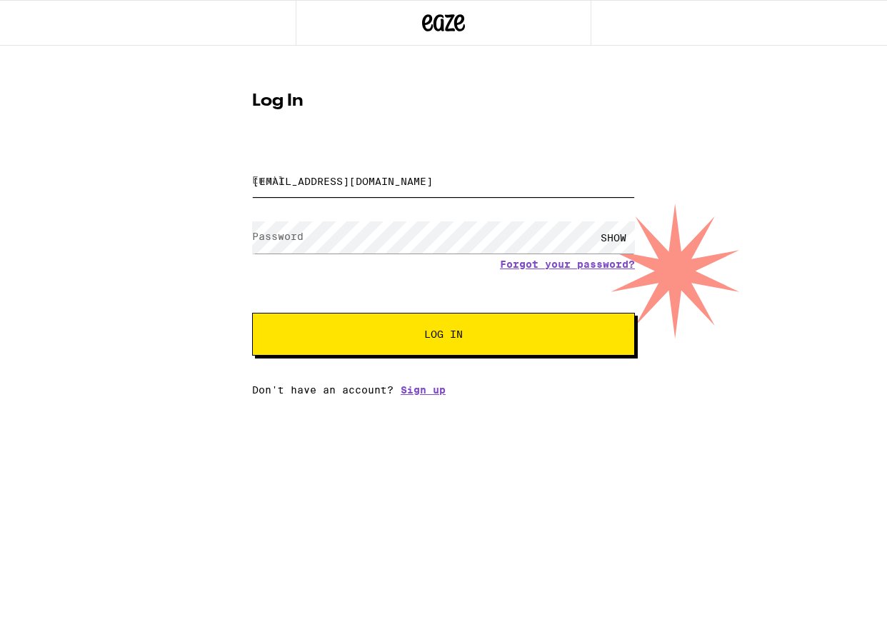 This screenshot has width=887, height=637. What do you see at coordinates (444, 390) in the screenshot?
I see `div: Don't have an account?` at bounding box center [444, 390].